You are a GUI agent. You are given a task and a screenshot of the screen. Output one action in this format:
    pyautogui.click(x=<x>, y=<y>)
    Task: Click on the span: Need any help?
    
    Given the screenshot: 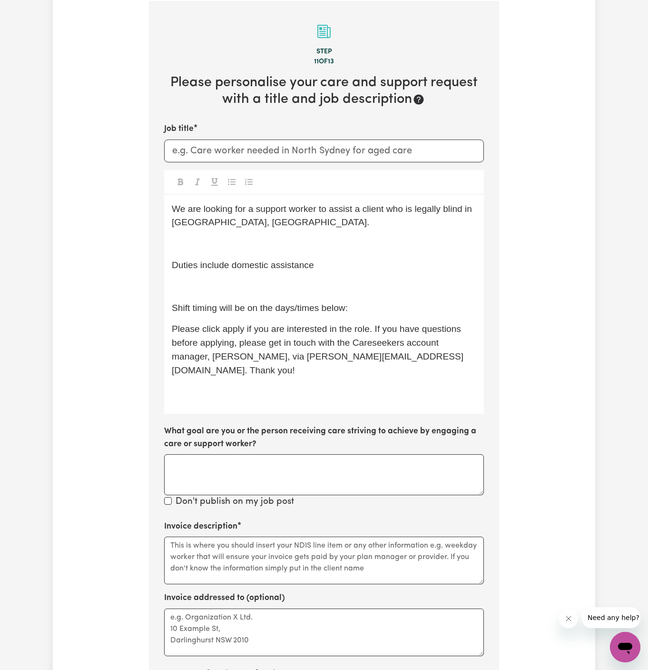 What is the action you would take?
    pyautogui.click(x=31, y=10)
    